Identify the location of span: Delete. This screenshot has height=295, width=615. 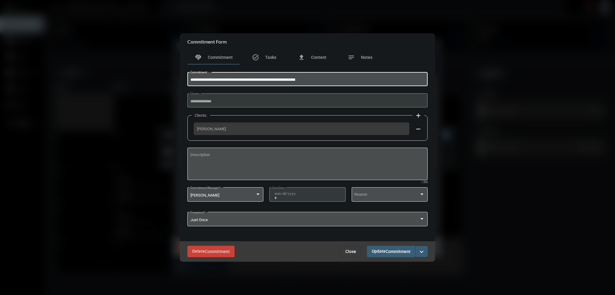
(211, 251).